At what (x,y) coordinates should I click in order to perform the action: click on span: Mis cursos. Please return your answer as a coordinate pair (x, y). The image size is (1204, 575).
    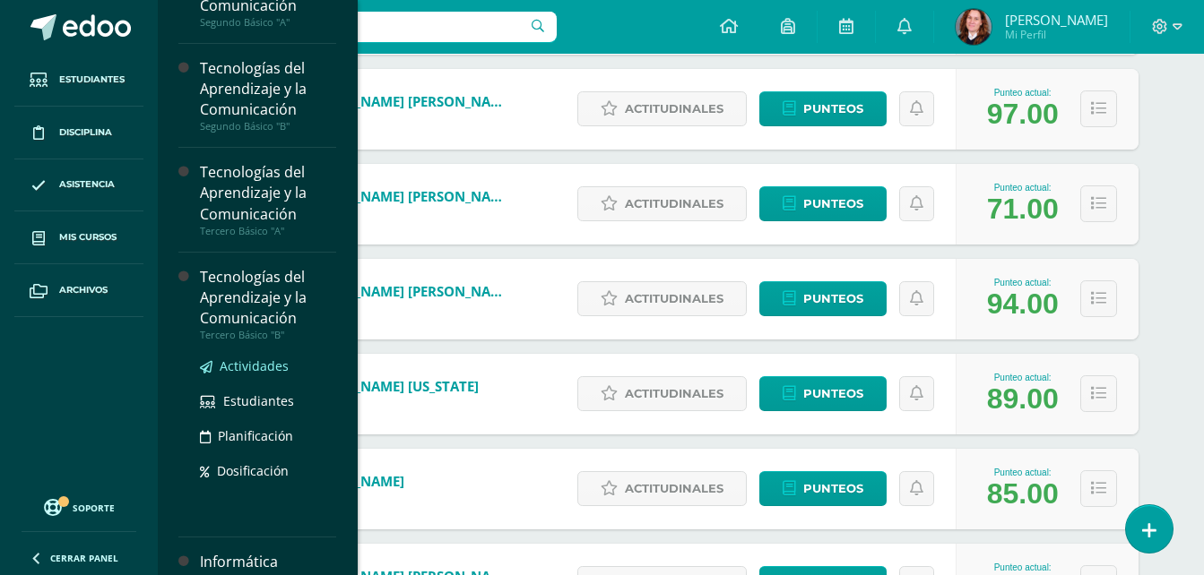
    Looking at the image, I should click on (88, 238).